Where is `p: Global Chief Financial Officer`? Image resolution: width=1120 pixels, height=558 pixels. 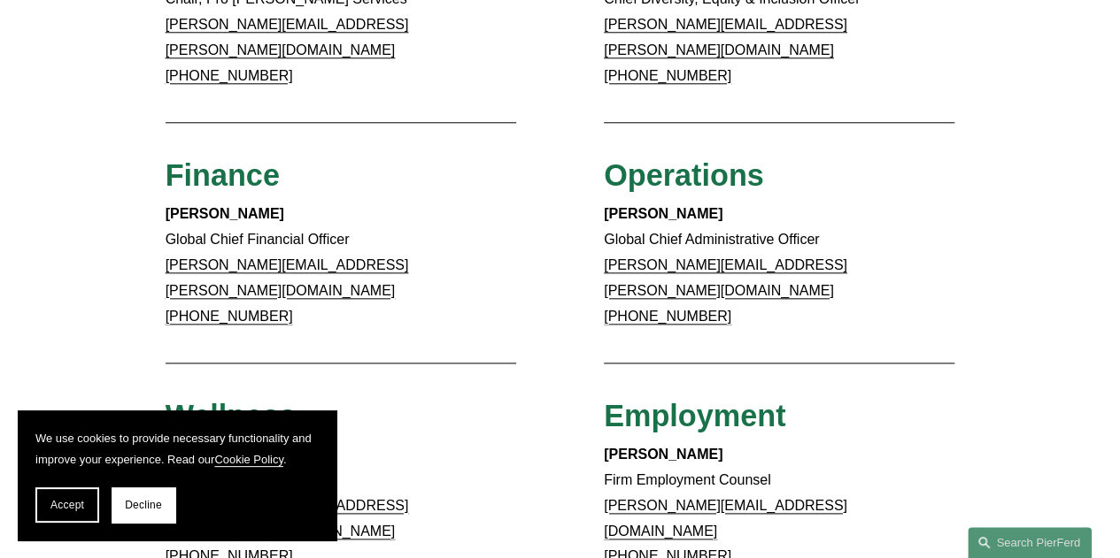 p: Global Chief Financial Officer is located at coordinates (341, 266).